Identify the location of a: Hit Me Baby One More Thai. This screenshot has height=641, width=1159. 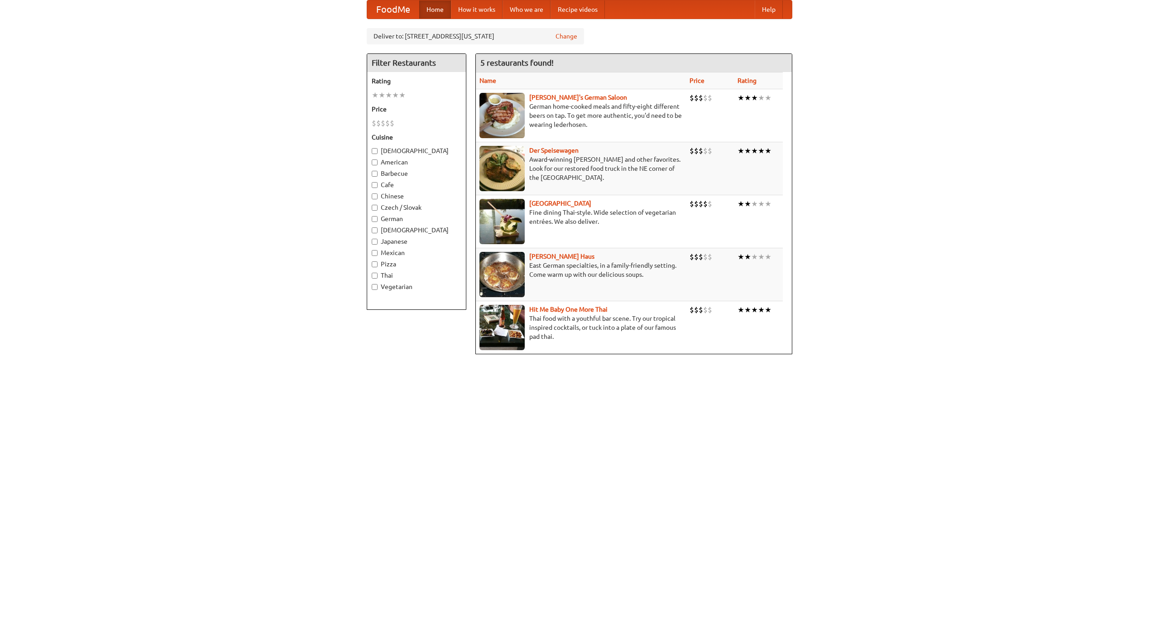
(568, 309).